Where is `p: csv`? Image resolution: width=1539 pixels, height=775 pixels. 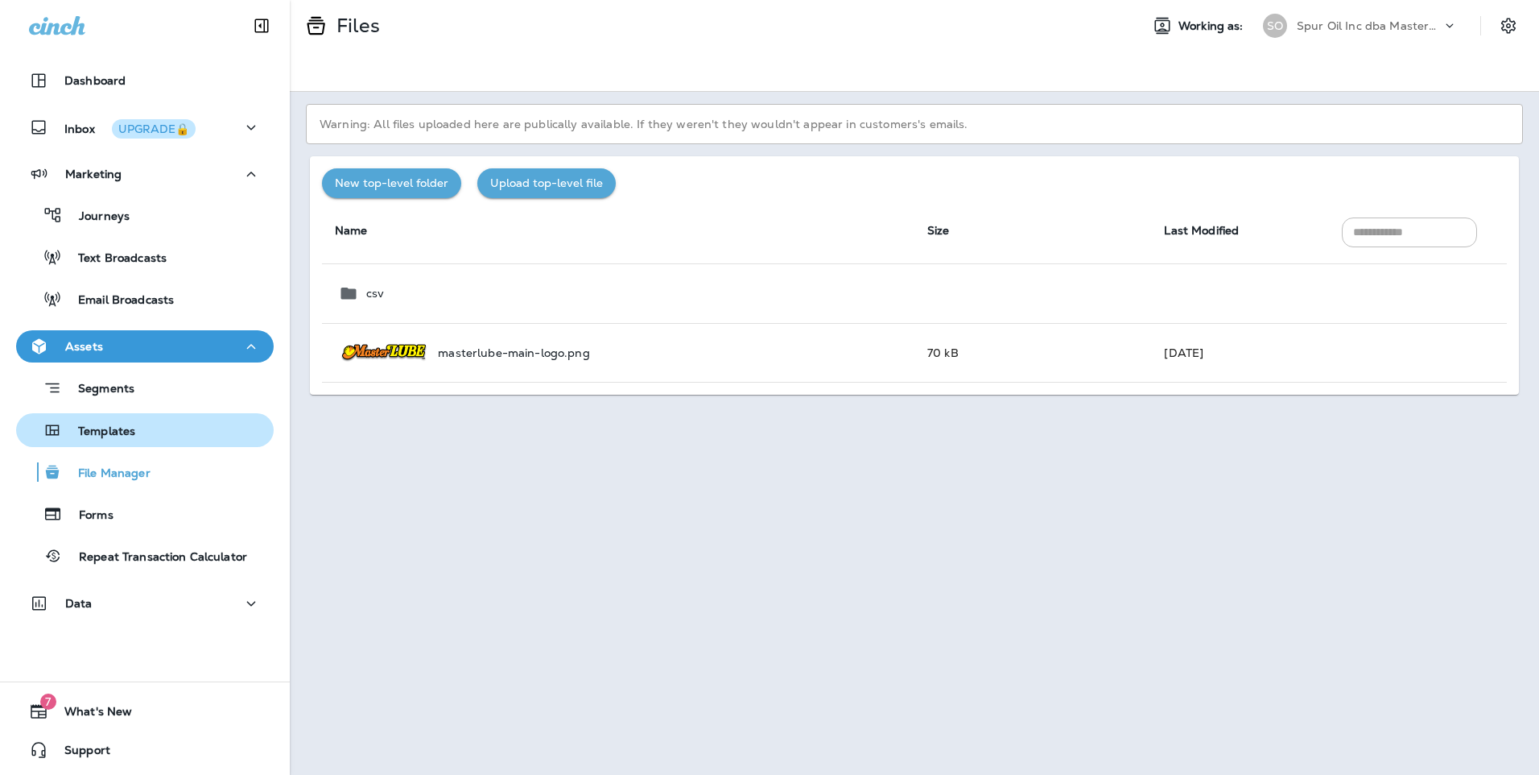
p: csv is located at coordinates (375, 293).